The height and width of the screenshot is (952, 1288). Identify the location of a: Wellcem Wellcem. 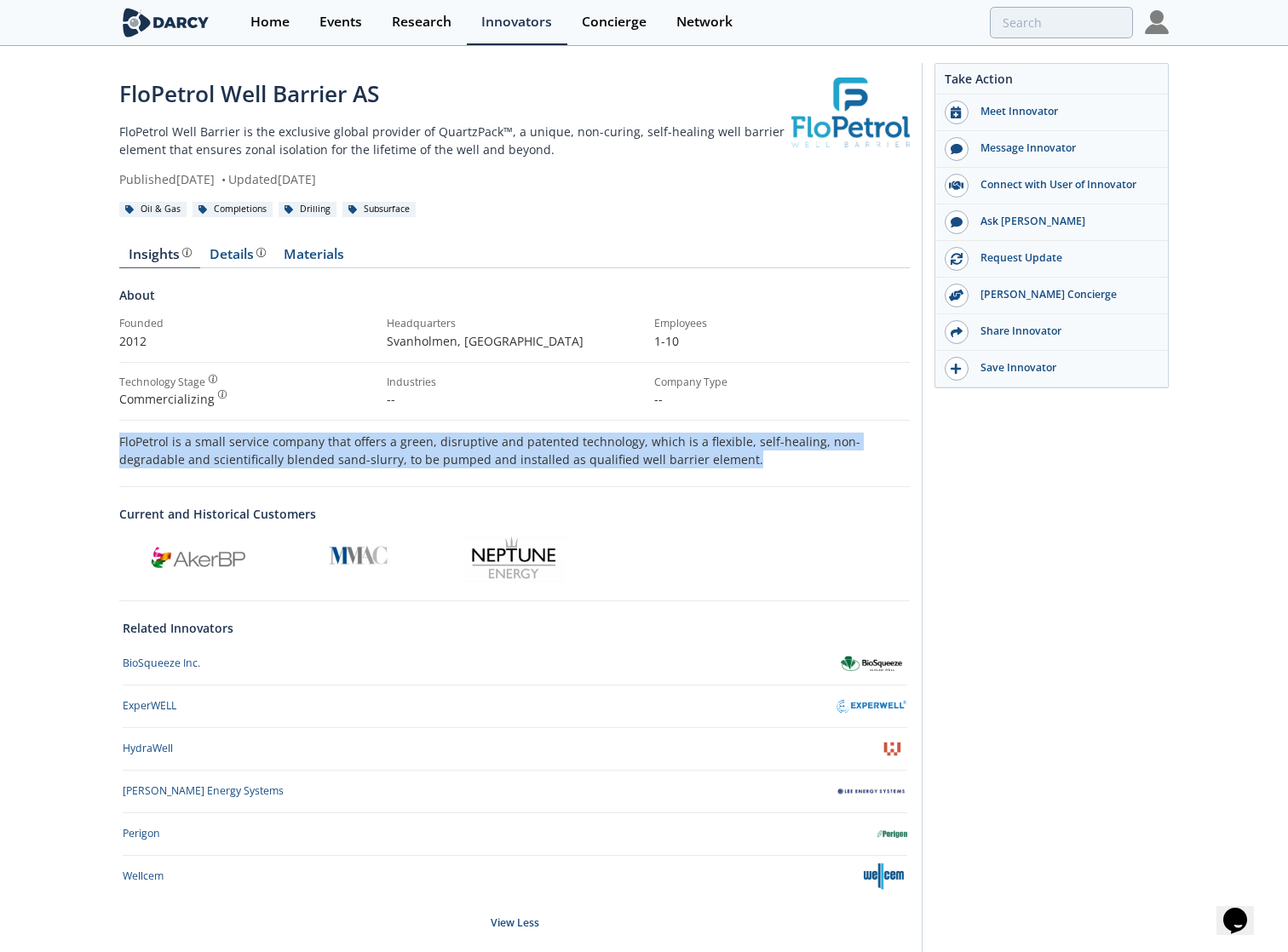
(515, 876).